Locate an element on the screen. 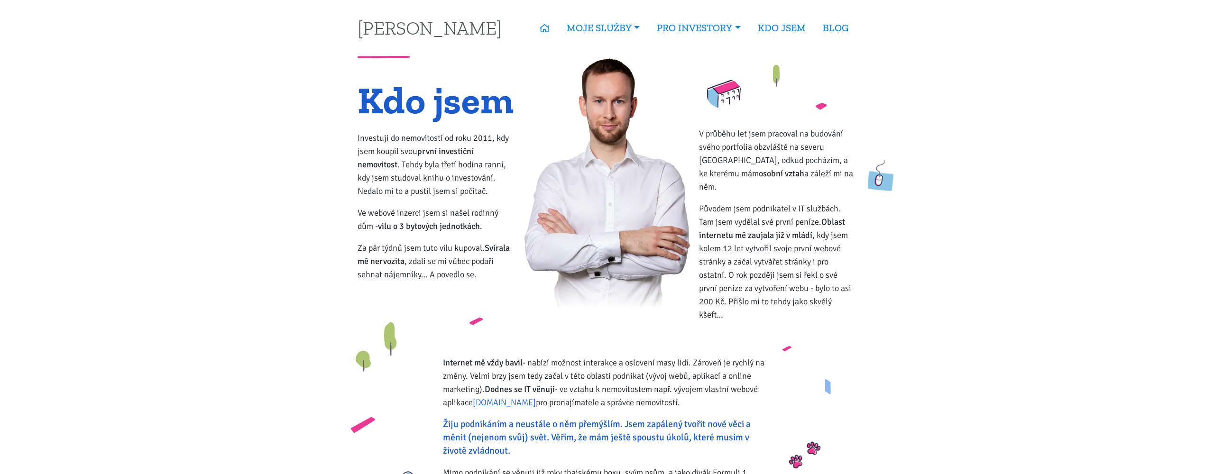  a: KDO JSEM is located at coordinates (781, 28).